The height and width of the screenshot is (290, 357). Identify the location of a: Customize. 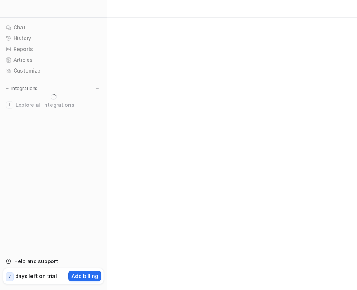
(53, 71).